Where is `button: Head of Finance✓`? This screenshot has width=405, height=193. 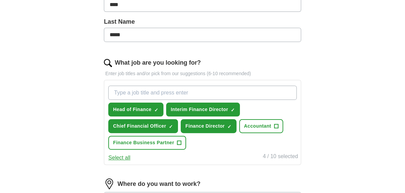 button: Head of Finance✓ is located at coordinates (136, 109).